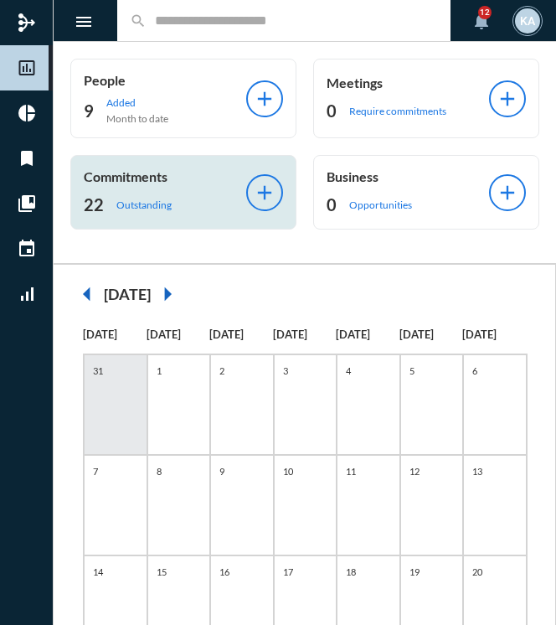  What do you see at coordinates (408, 176) in the screenshot?
I see `p: Business` at bounding box center [408, 176].